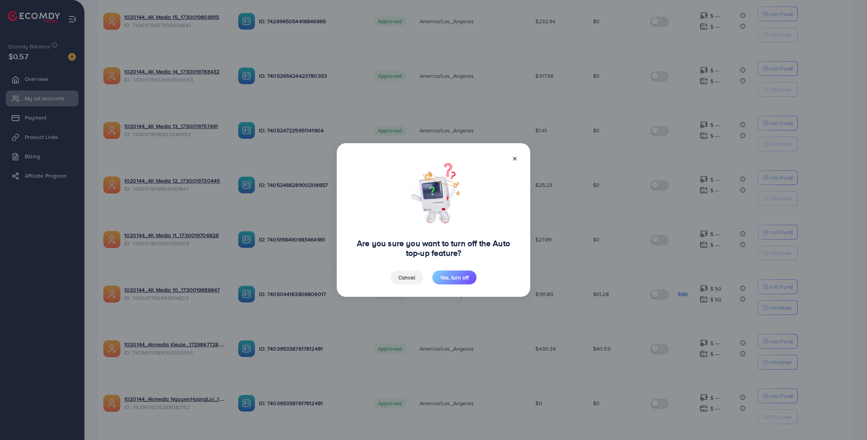 This screenshot has height=440, width=867. Describe the element at coordinates (407, 278) in the screenshot. I see `button: Cancel` at that location.